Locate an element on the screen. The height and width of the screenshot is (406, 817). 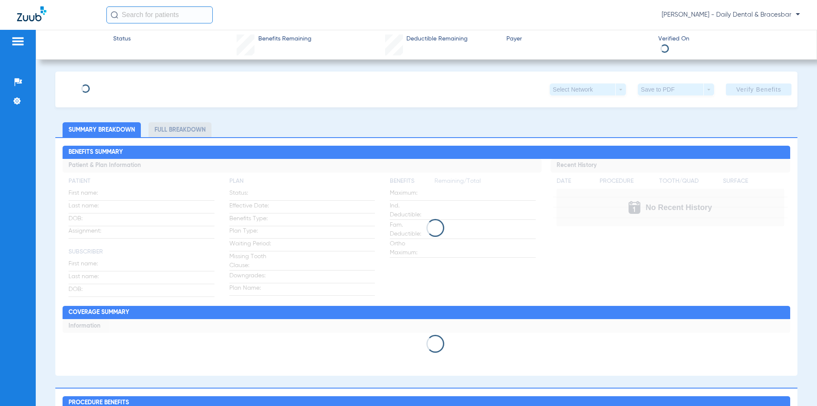
li: Summary Breakdown is located at coordinates (102, 129).